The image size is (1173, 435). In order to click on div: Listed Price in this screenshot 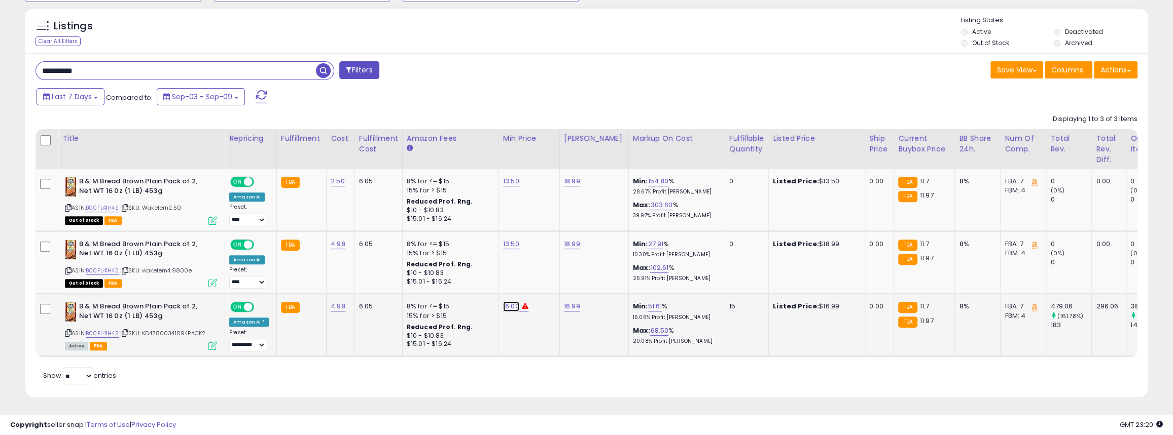, I will do `click(816, 138)`.